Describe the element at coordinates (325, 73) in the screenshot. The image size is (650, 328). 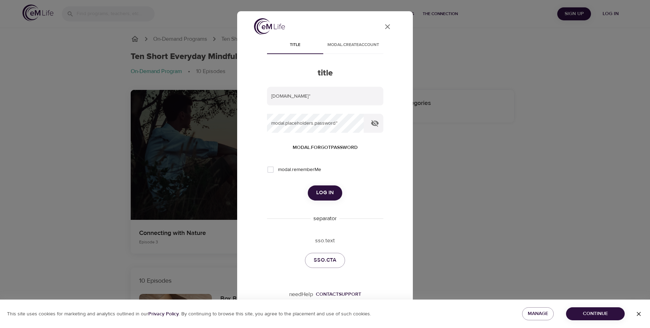
I see `h2: title` at that location.